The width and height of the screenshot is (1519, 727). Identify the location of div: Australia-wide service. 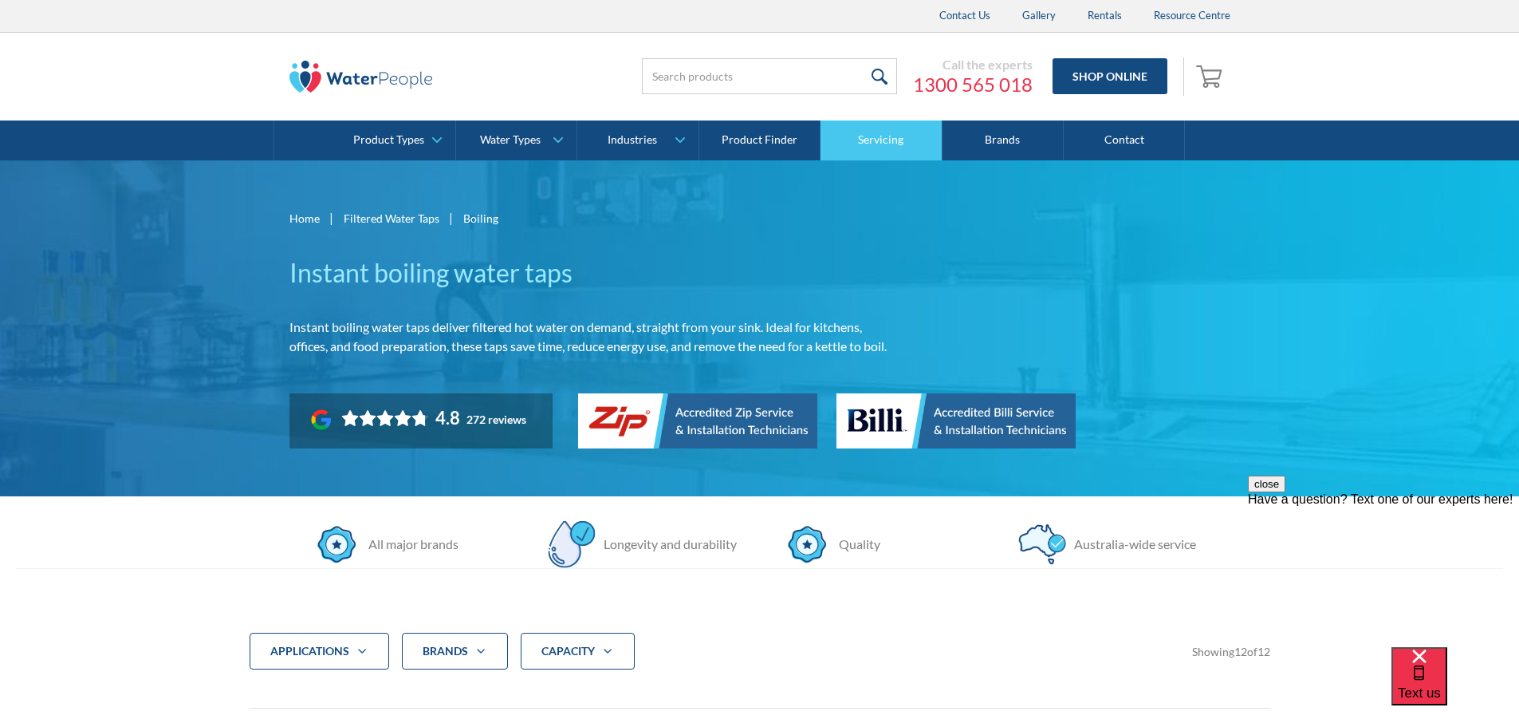
(1131, 544).